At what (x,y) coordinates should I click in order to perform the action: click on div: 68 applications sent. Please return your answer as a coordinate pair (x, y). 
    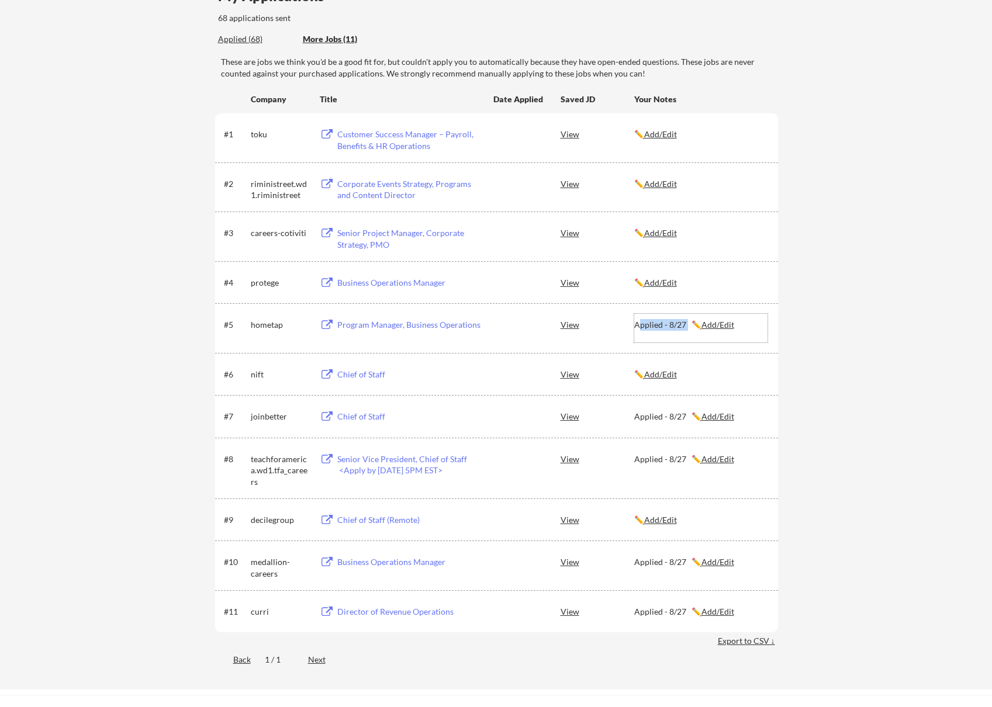
    Looking at the image, I should click on (331, 18).